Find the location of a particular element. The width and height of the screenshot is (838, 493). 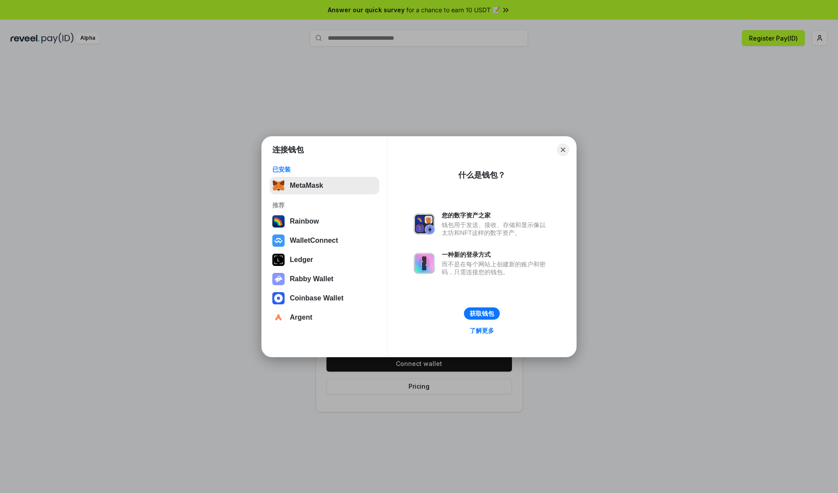

div: Ledger is located at coordinates (301, 260).